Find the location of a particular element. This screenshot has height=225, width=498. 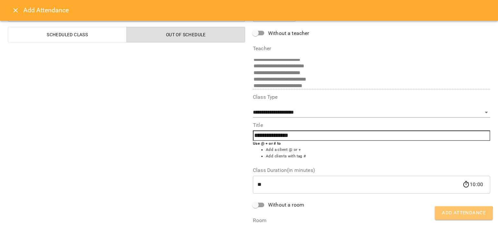

span: Without a teacher is located at coordinates (289, 33).